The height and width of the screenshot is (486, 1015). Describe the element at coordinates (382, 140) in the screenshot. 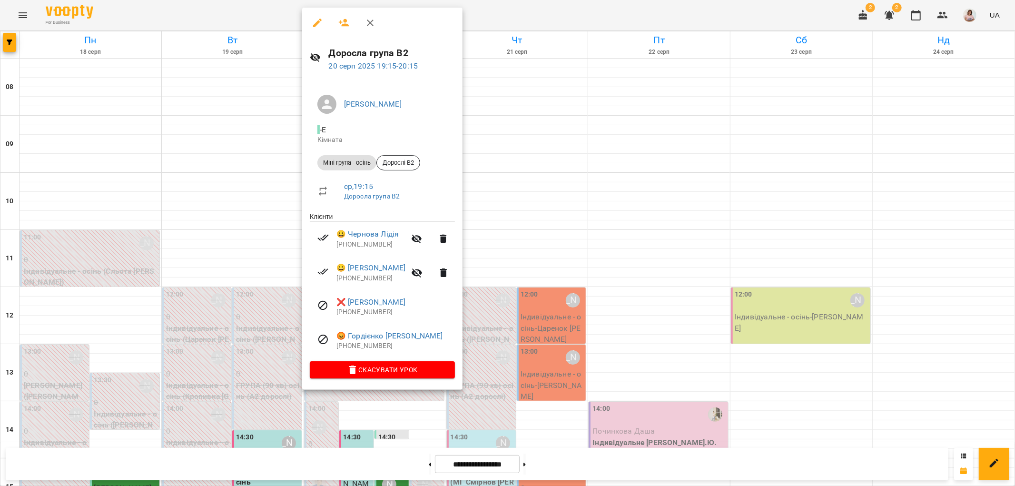

I see `p: Кімната` at that location.